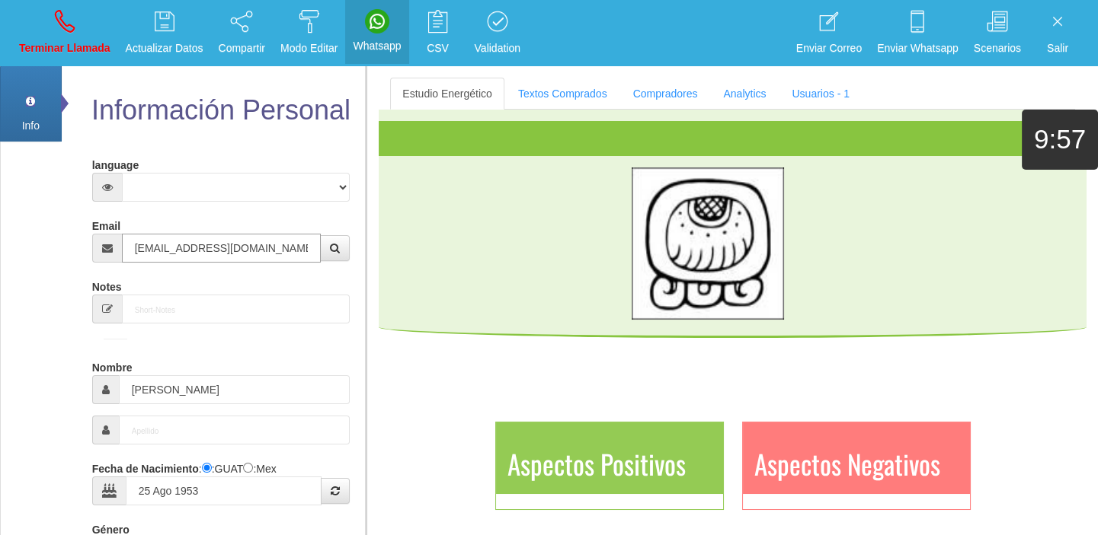  What do you see at coordinates (221, 110) in the screenshot?
I see `h2: Información Personal` at bounding box center [221, 110].